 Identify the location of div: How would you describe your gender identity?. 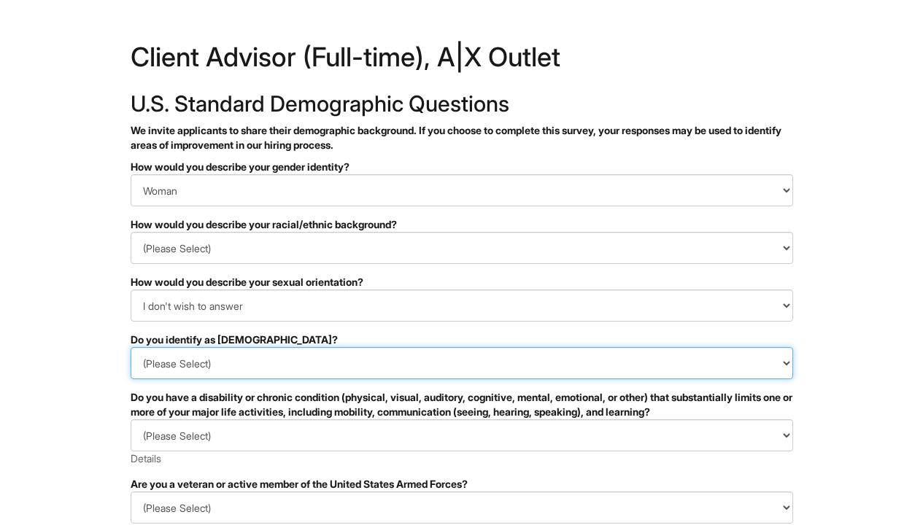
(462, 167).